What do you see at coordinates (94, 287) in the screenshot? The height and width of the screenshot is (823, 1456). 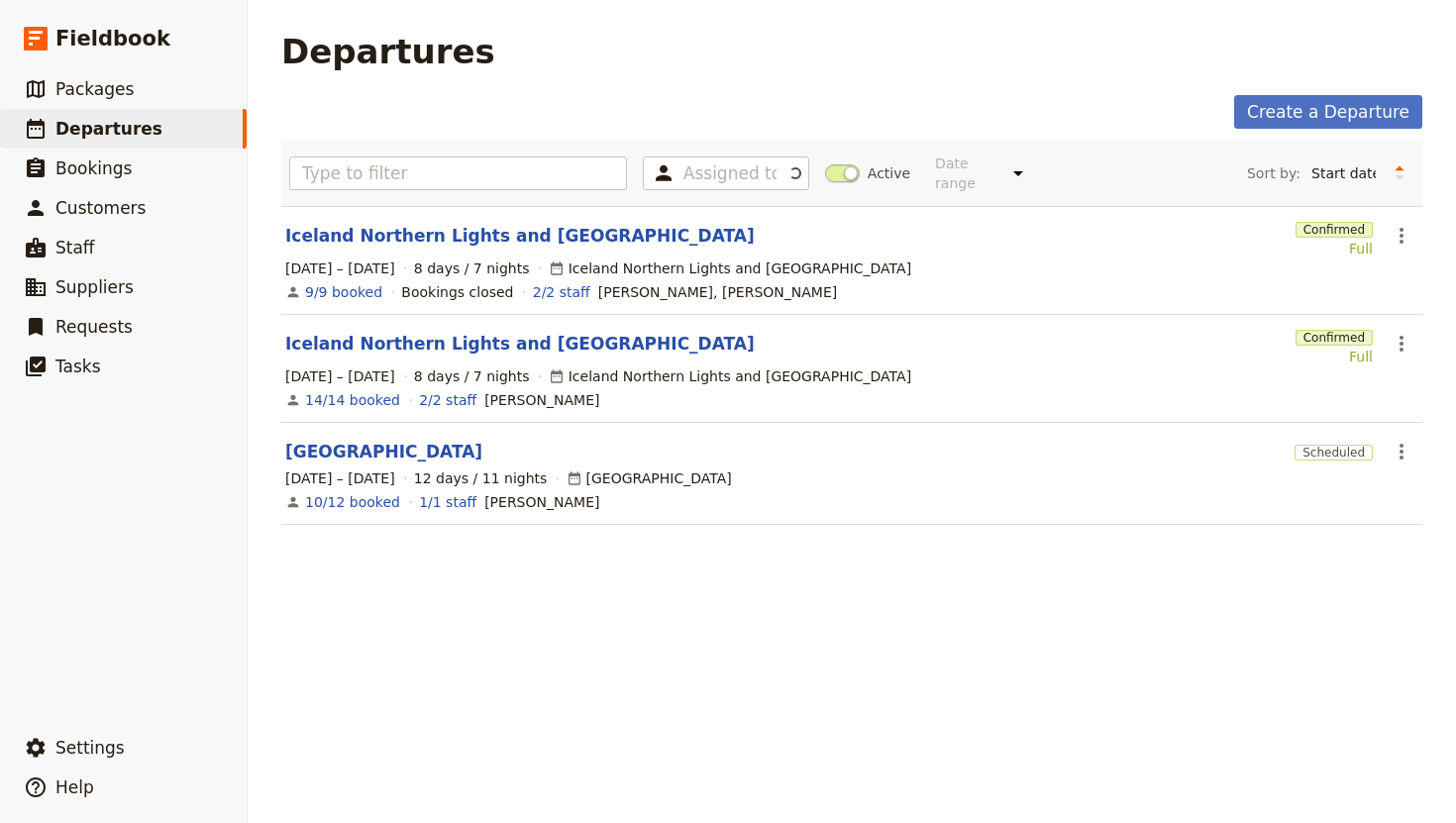 I see `span: Suppliers` at bounding box center [94, 287].